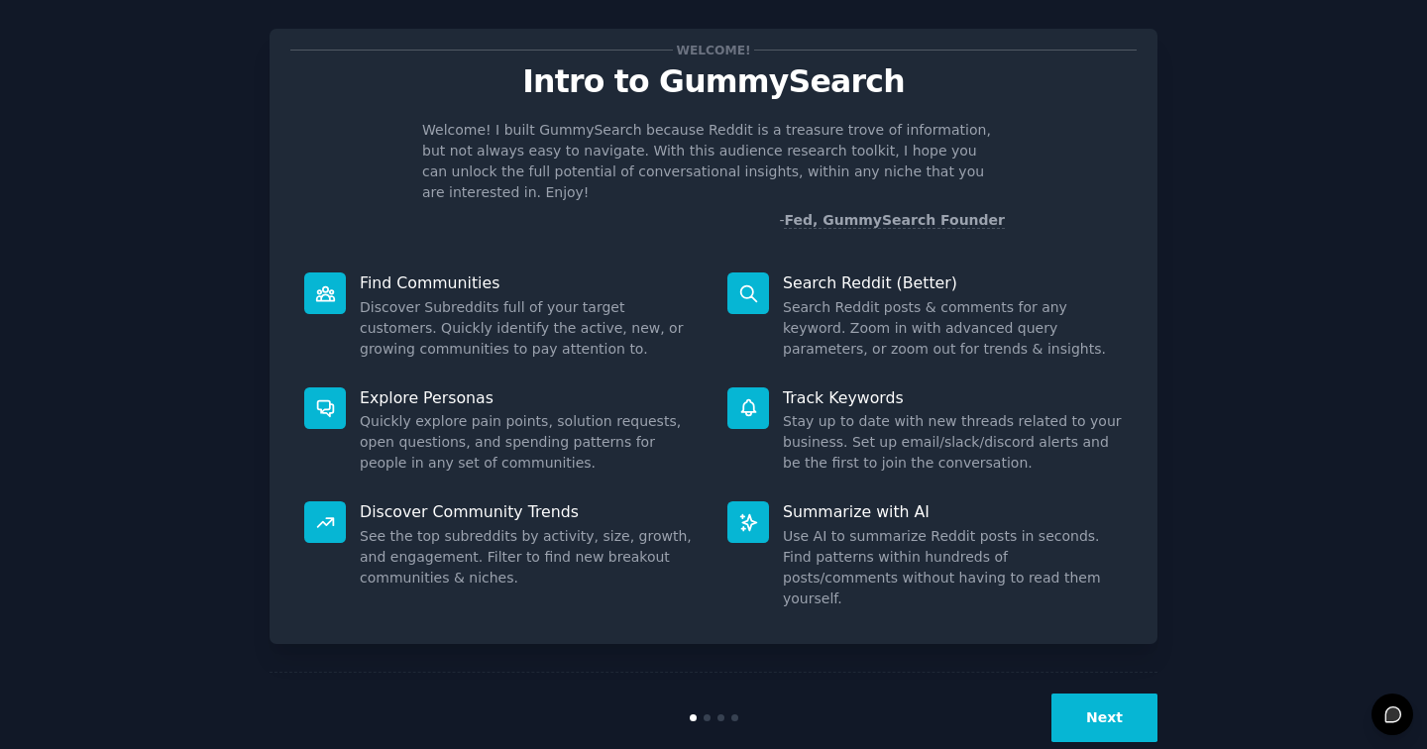 Image resolution: width=1427 pixels, height=749 pixels. I want to click on p: Search Reddit (Better), so click(952, 282).